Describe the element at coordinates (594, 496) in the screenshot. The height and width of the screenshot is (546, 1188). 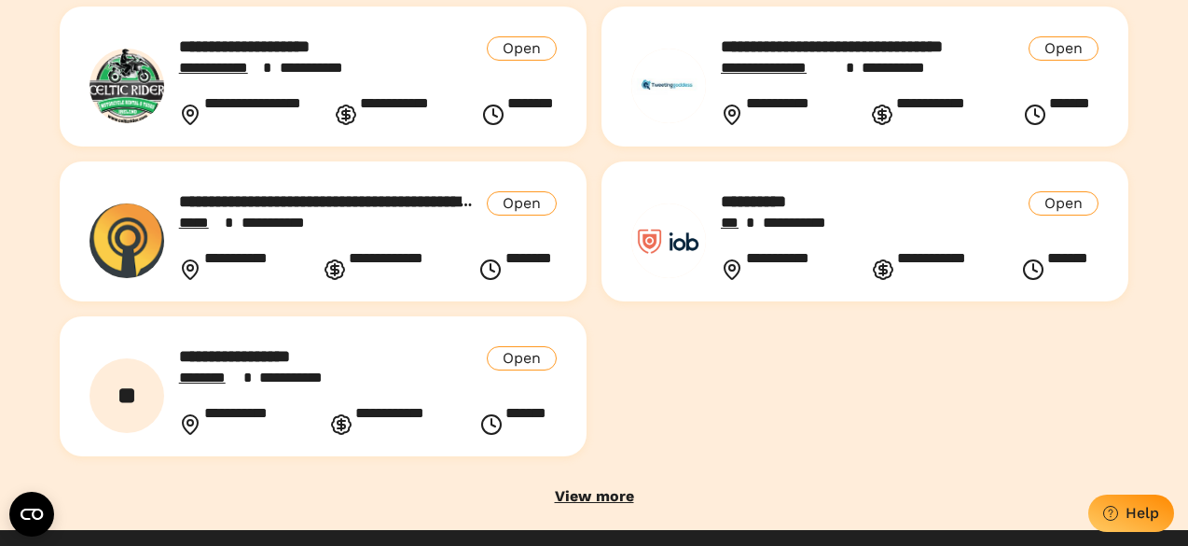
I see `a: View more` at that location.